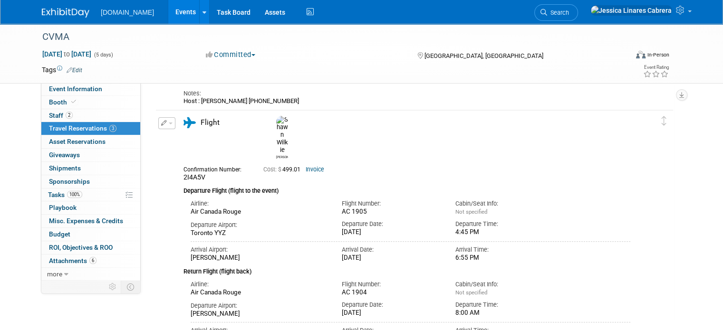 The image size is (723, 330). Describe the element at coordinates (315, 170) in the screenshot. I see `a: Invoice` at that location.